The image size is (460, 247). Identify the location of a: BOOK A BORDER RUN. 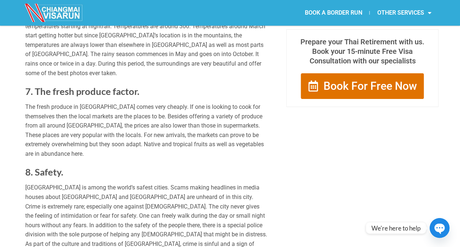
(333, 13).